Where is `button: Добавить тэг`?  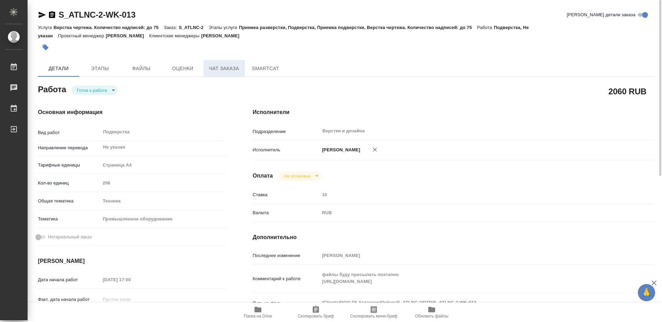
button: Добавить тэг is located at coordinates (46, 47).